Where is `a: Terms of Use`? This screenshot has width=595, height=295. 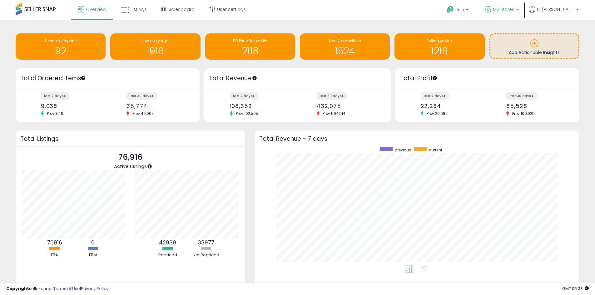 a: Terms of Use is located at coordinates (67, 289).